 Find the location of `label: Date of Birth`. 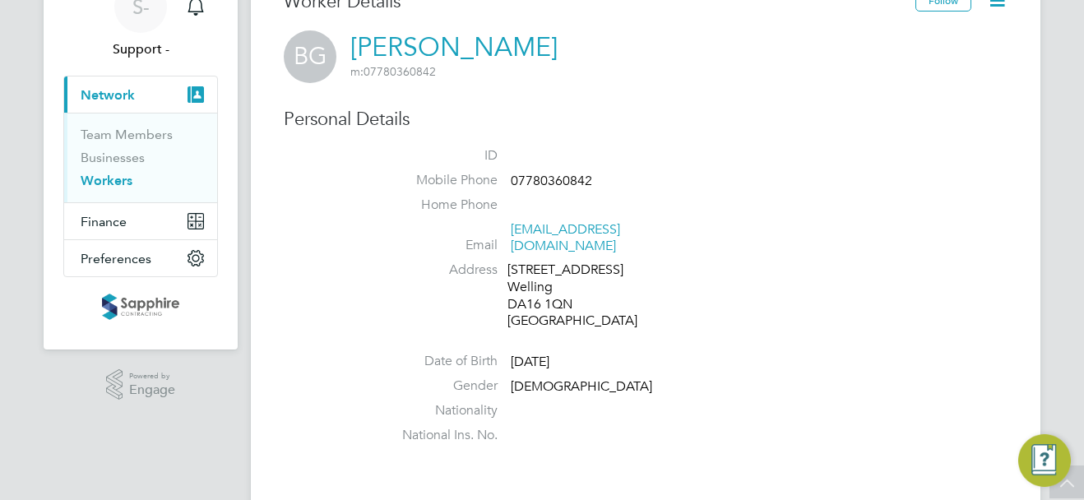

label: Date of Birth is located at coordinates (440, 361).